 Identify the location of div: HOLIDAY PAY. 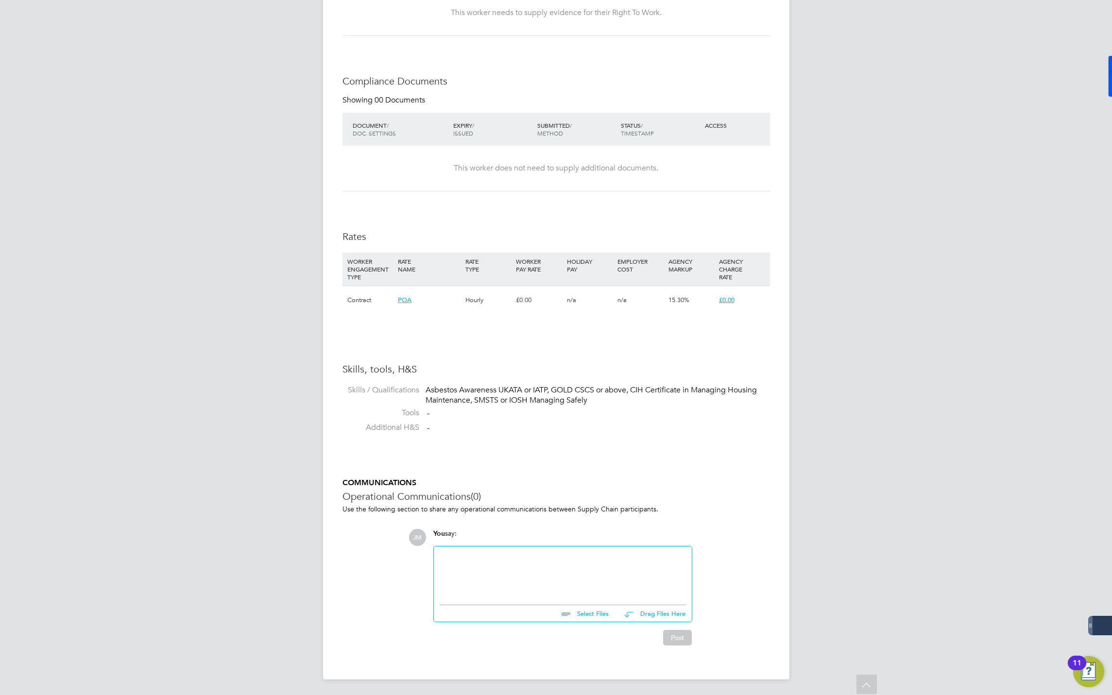
(590, 265).